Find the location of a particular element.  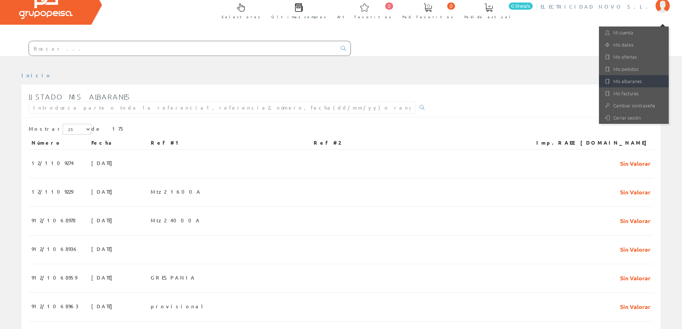

span: 912/1068936 is located at coordinates (55, 249).